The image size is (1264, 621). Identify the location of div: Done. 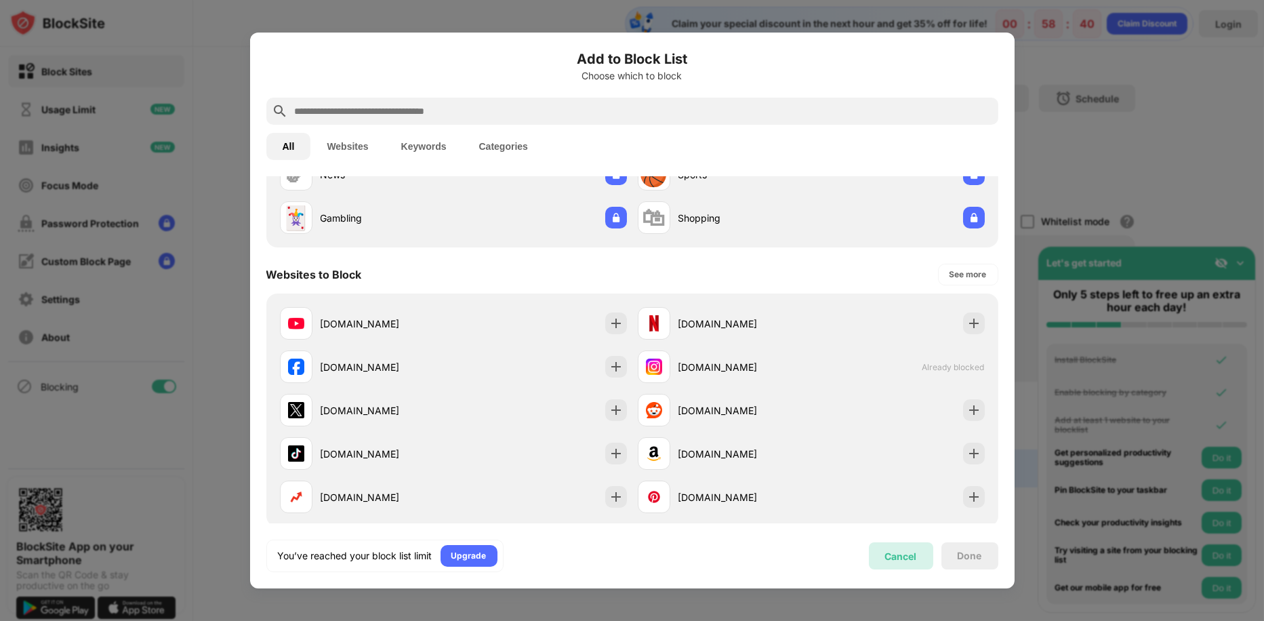
(970, 556).